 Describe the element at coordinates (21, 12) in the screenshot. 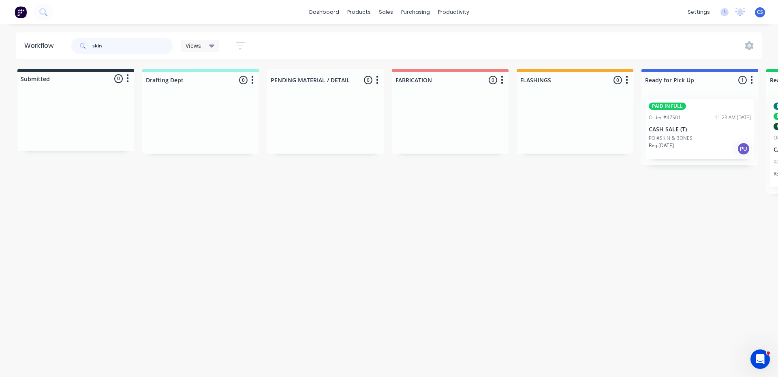

I see `img: Factory` at that location.